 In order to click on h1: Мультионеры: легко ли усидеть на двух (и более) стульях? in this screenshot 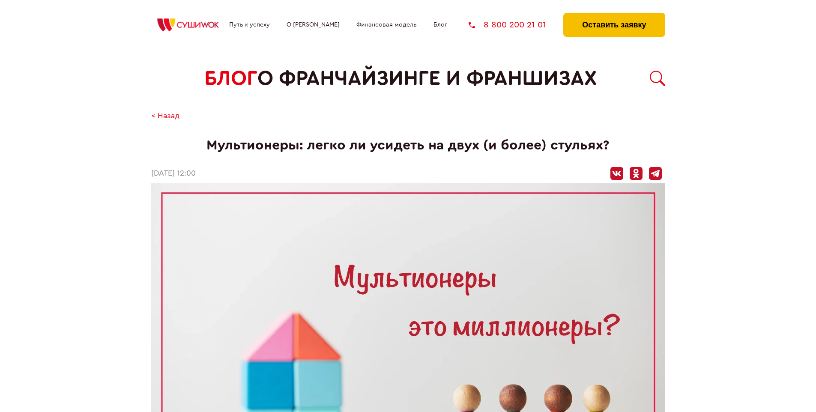, I will do `click(408, 145)`.